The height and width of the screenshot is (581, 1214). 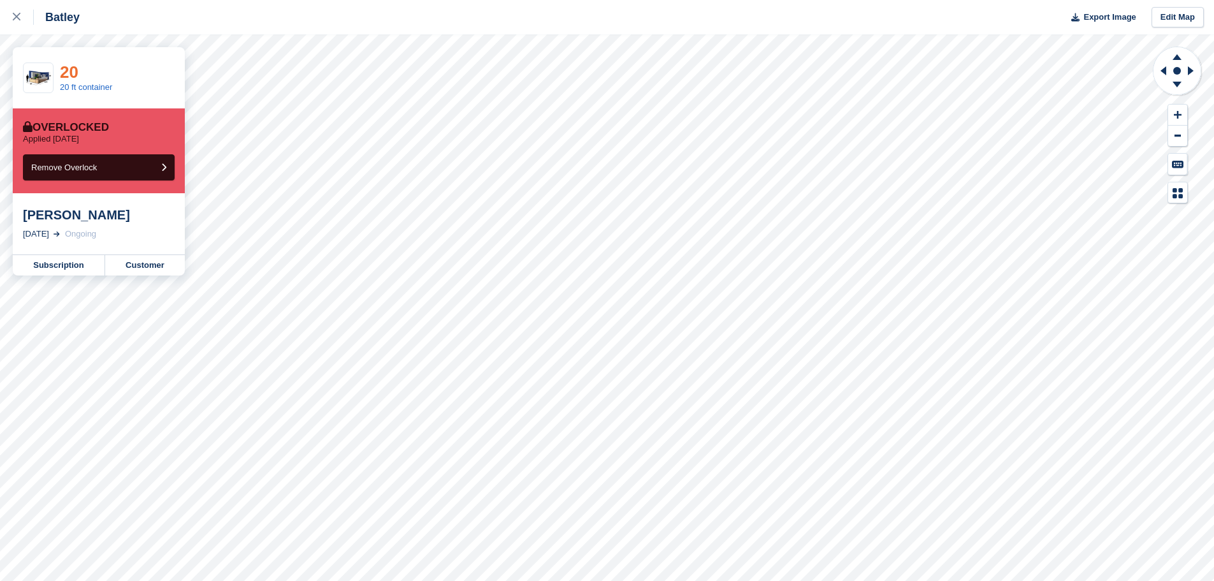 What do you see at coordinates (1110, 17) in the screenshot?
I see `span: Export Image` at bounding box center [1110, 17].